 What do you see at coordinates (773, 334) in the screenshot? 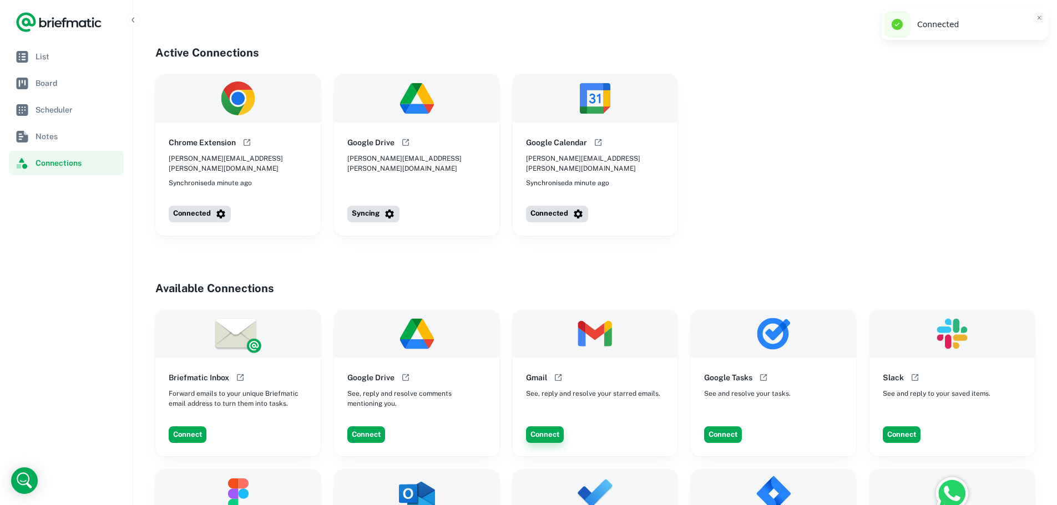
I see `img: Google Tasks` at bounding box center [773, 334].